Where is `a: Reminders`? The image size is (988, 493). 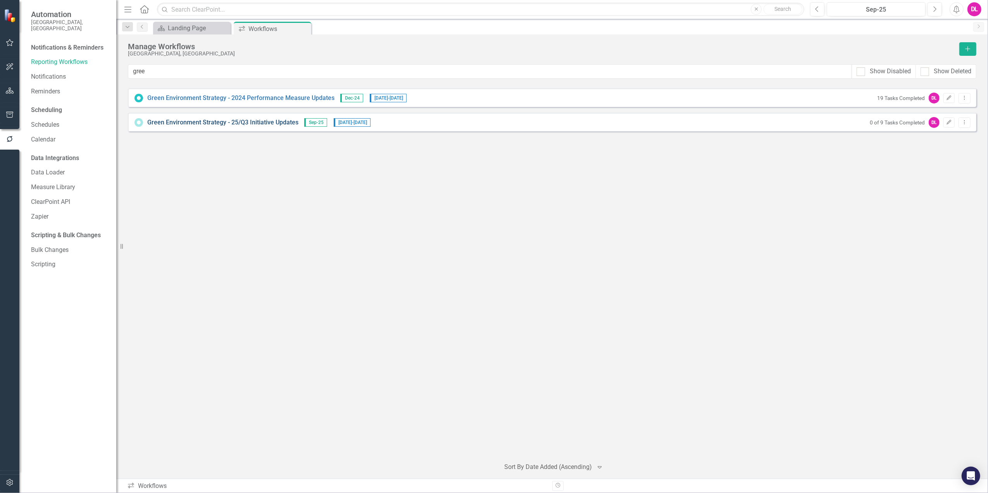
a: Reminders is located at coordinates (70, 91).